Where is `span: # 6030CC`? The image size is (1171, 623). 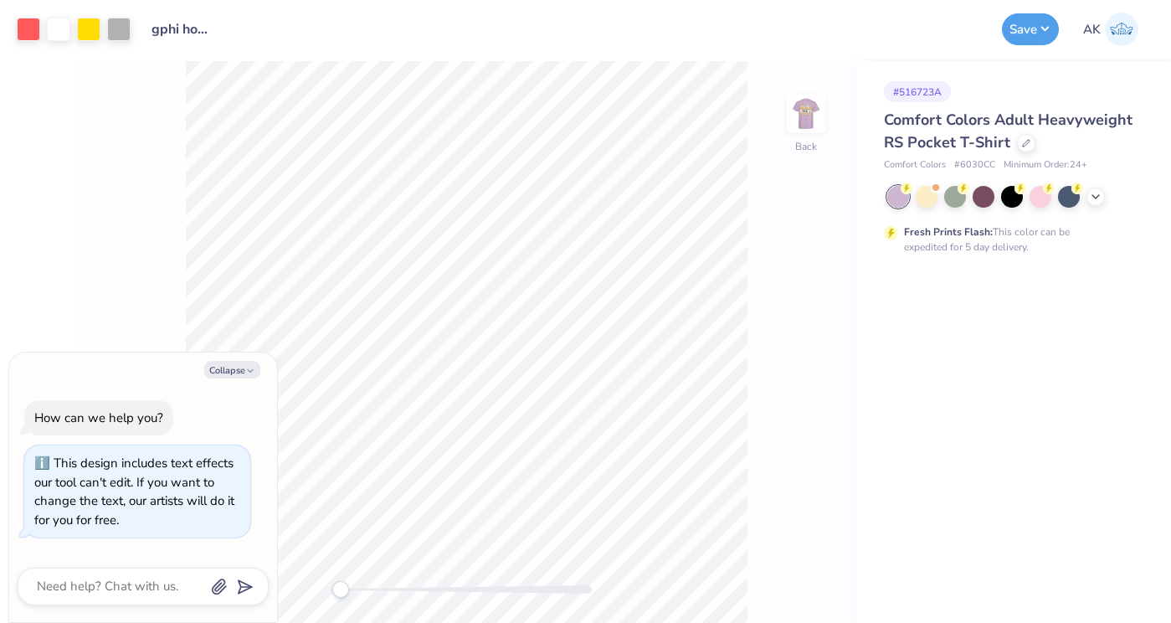
span: # 6030CC is located at coordinates (974, 165).